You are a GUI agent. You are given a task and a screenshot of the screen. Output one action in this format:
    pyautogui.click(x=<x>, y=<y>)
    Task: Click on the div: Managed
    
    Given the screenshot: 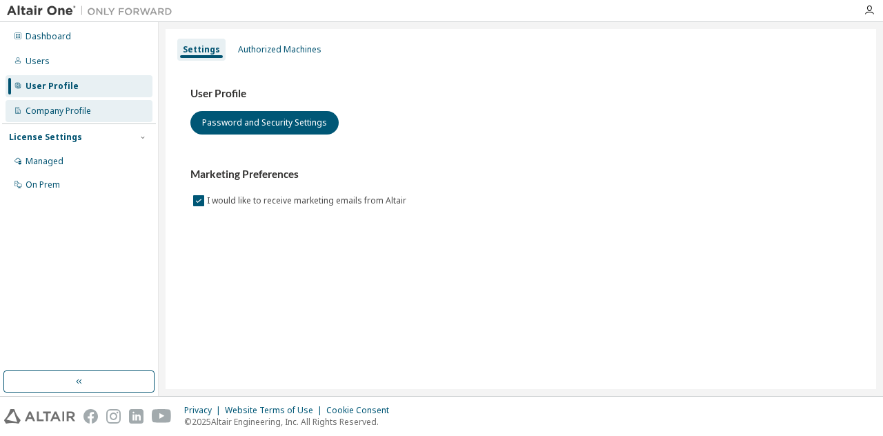 What is the action you would take?
    pyautogui.click(x=44, y=161)
    